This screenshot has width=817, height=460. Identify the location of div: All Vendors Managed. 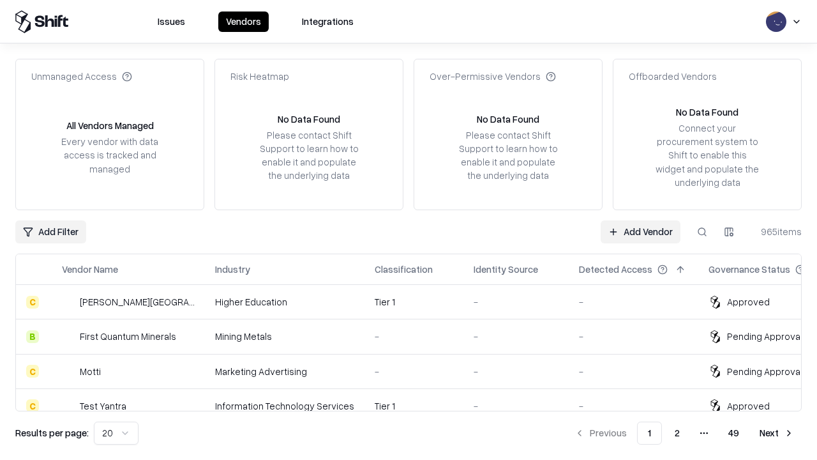
(110, 125).